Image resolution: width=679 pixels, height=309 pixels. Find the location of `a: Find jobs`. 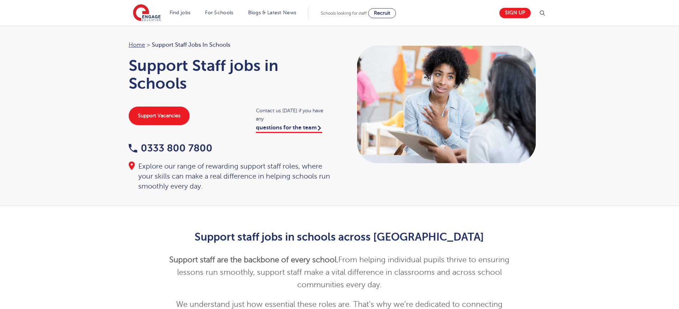

a: Find jobs is located at coordinates (180, 12).